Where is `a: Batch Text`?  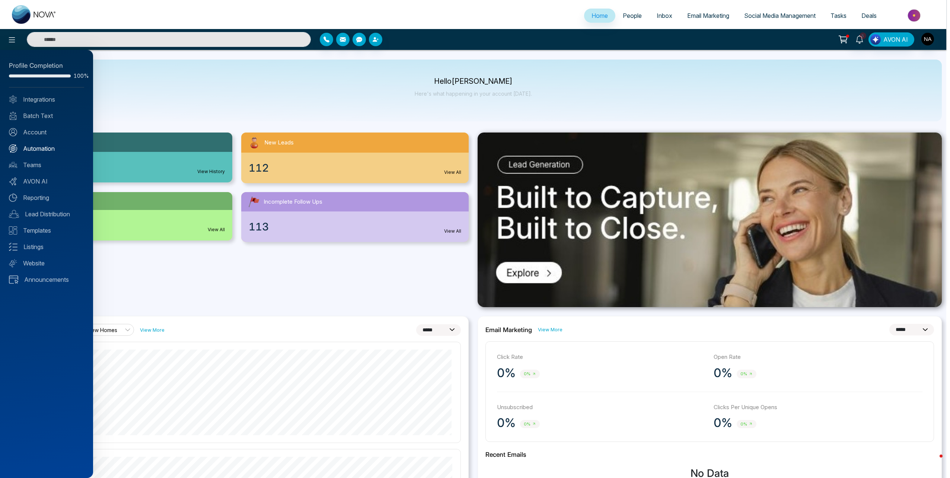
a: Batch Text is located at coordinates (47, 116).